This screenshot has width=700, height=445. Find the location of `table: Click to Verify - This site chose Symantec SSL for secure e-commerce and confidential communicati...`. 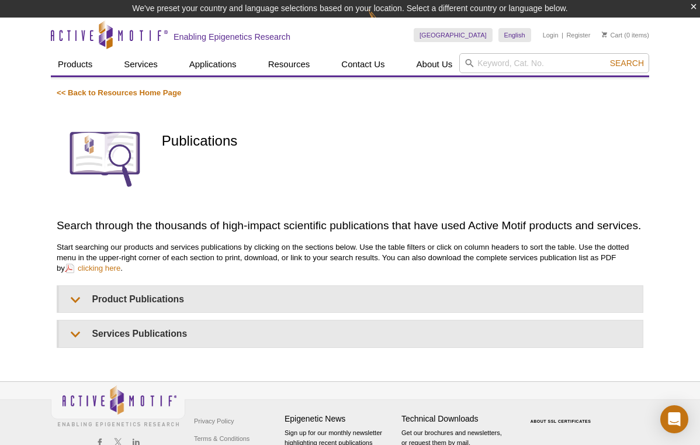

table: Click to Verify - This site chose Symantec SSL for secure e-commerce and confidential communicati... is located at coordinates (562, 415).